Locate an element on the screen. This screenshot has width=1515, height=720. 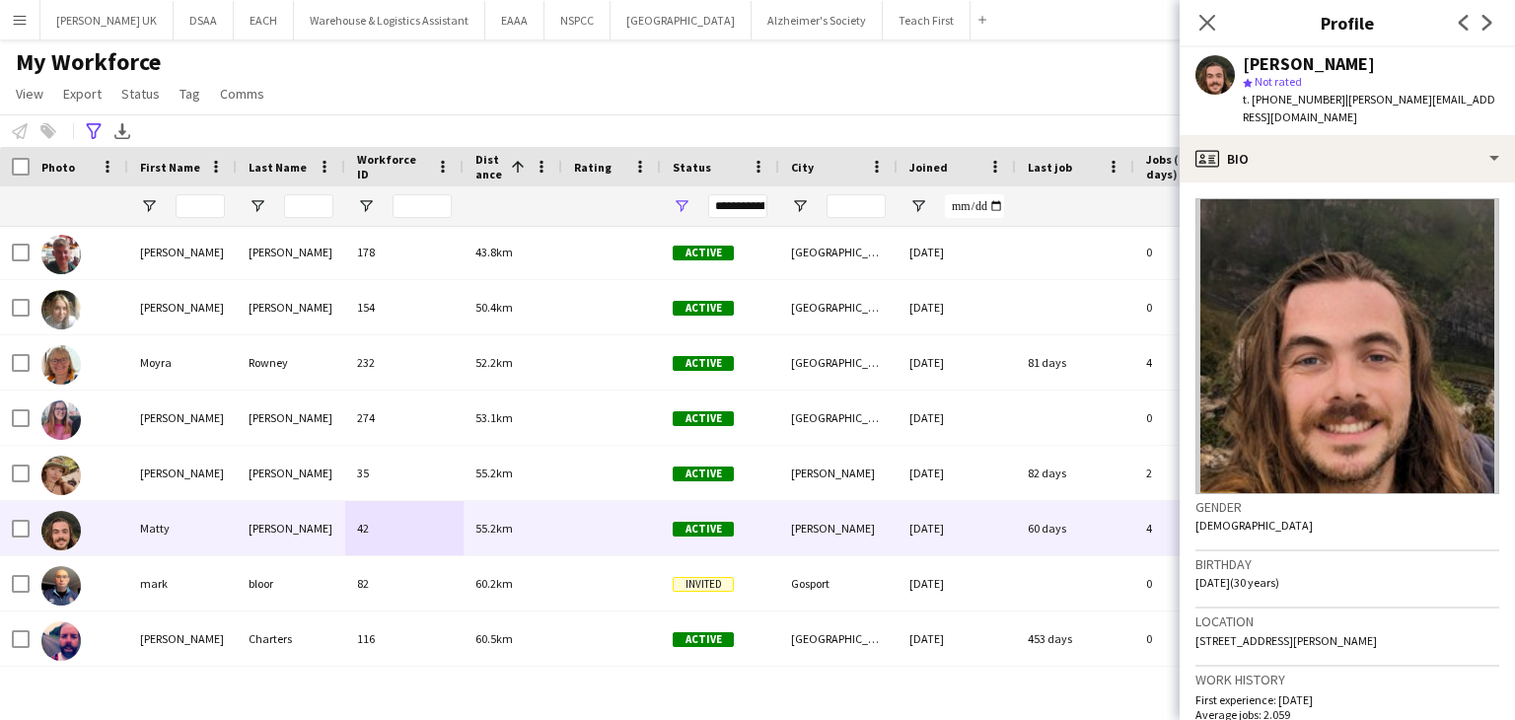
span: Invited is located at coordinates (703, 584).